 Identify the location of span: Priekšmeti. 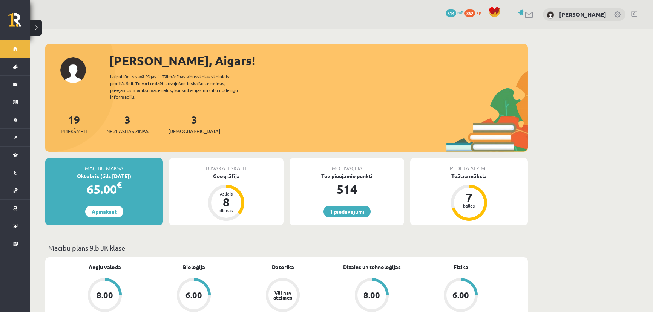
(74, 131).